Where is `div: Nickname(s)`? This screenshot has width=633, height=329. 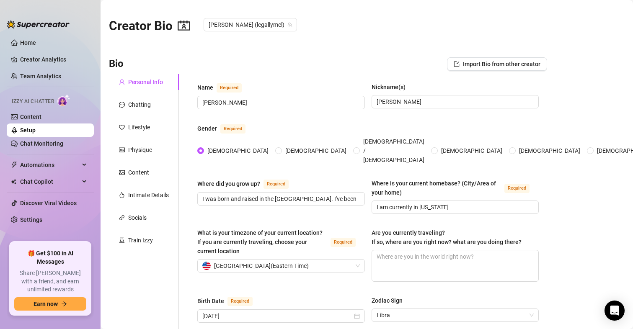 div: Nickname(s) is located at coordinates (388, 87).